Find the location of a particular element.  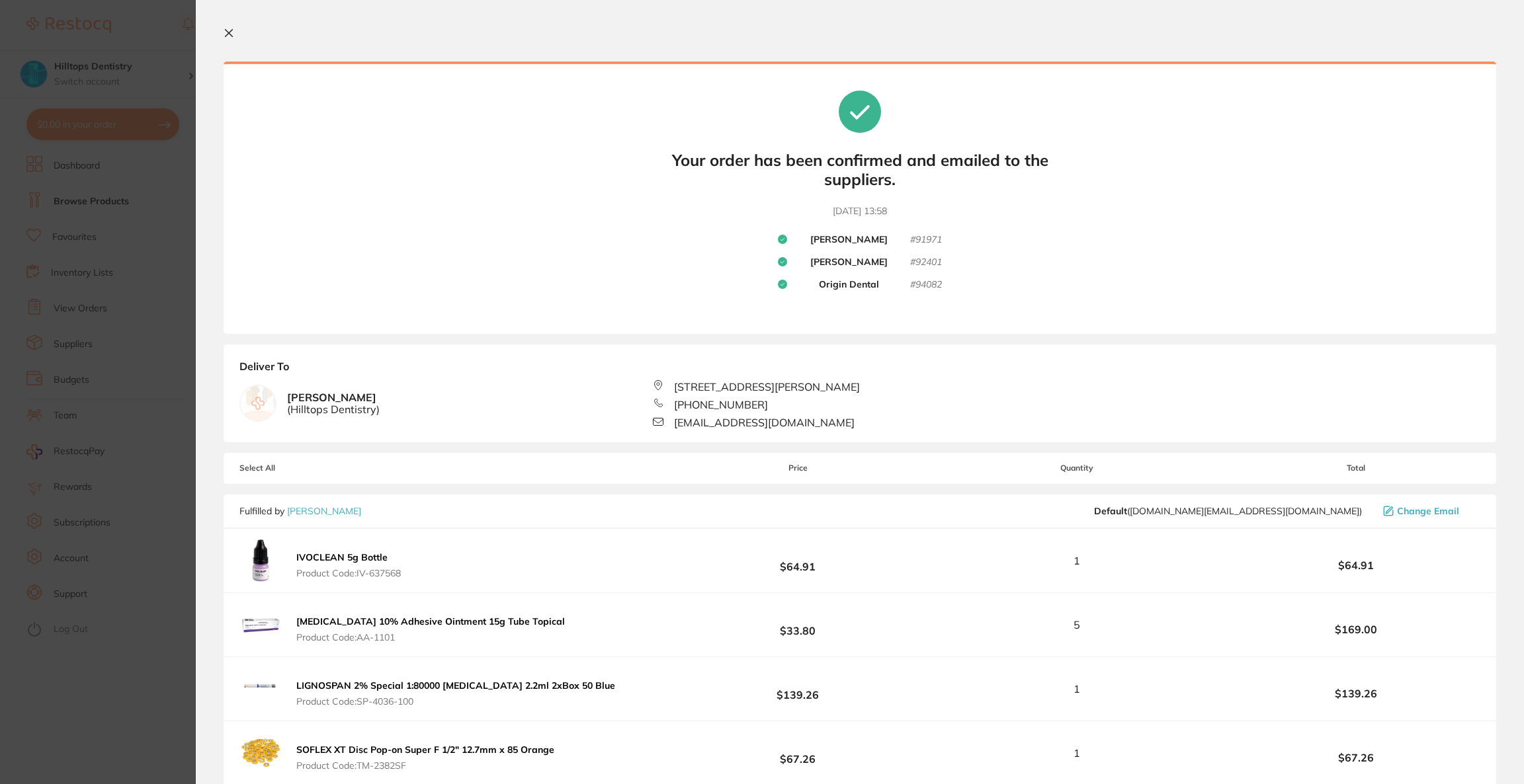

span: Total is located at coordinates (1357, 468).